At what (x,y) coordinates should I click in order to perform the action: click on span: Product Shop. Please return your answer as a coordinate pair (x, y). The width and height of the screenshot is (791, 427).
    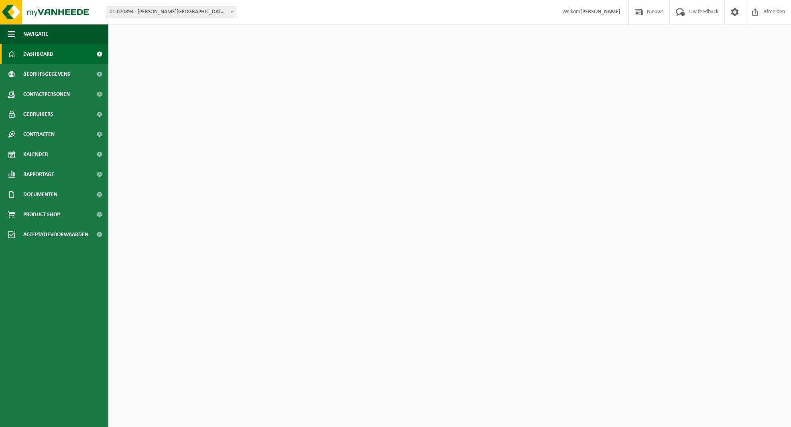
    Looking at the image, I should click on (41, 215).